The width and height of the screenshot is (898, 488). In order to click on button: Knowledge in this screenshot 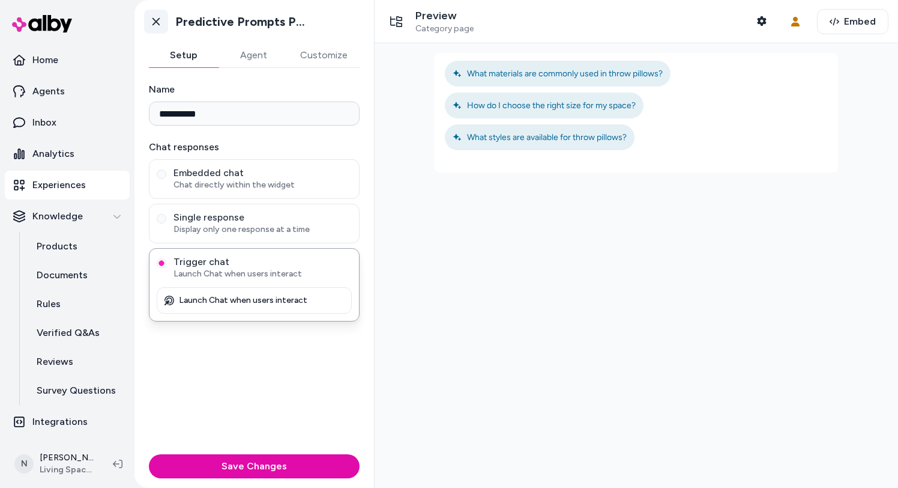, I will do `click(67, 216)`.